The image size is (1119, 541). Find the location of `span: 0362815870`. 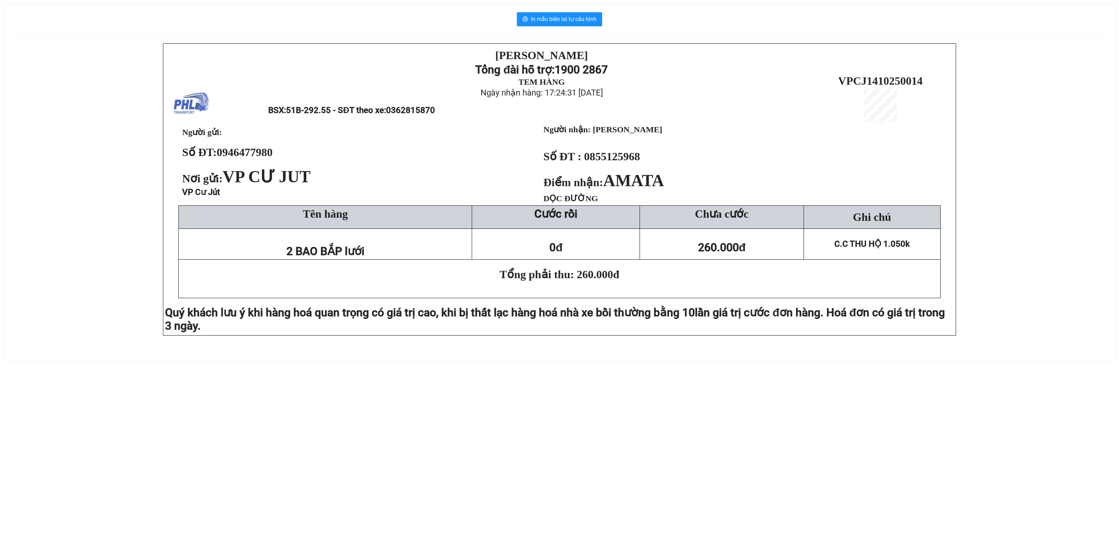

span: 0362815870 is located at coordinates (411, 110).